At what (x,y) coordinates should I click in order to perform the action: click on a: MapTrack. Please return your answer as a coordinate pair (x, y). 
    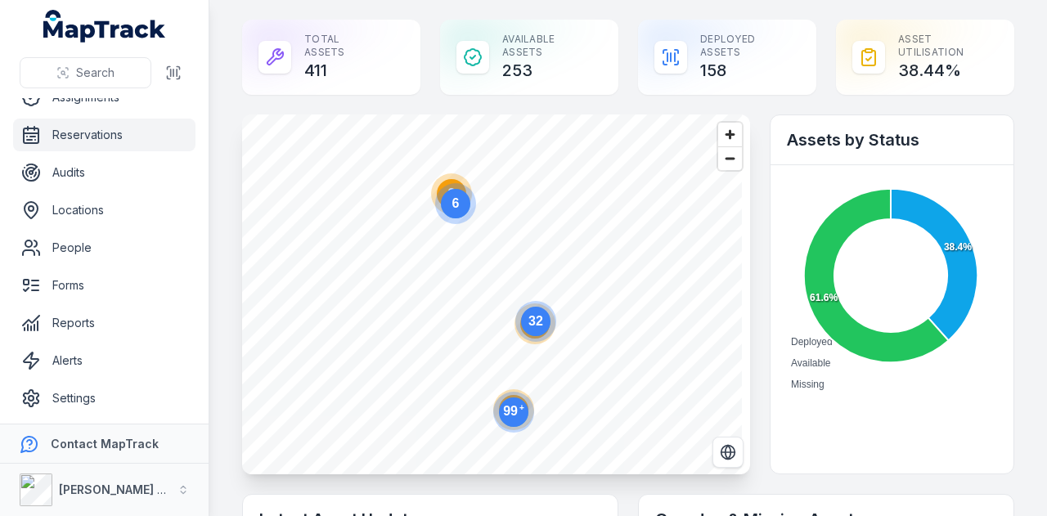
    Looking at the image, I should click on (105, 26).